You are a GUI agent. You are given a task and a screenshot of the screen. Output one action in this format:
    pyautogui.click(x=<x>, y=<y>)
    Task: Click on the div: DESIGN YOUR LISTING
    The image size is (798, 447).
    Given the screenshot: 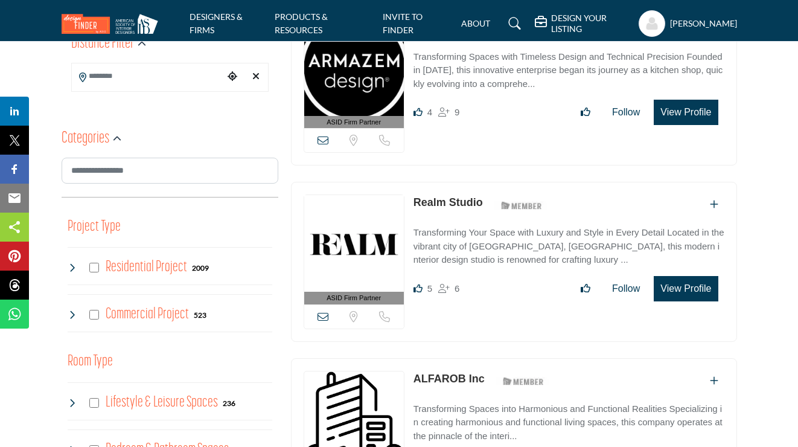 What is the action you would take?
    pyautogui.click(x=583, y=24)
    